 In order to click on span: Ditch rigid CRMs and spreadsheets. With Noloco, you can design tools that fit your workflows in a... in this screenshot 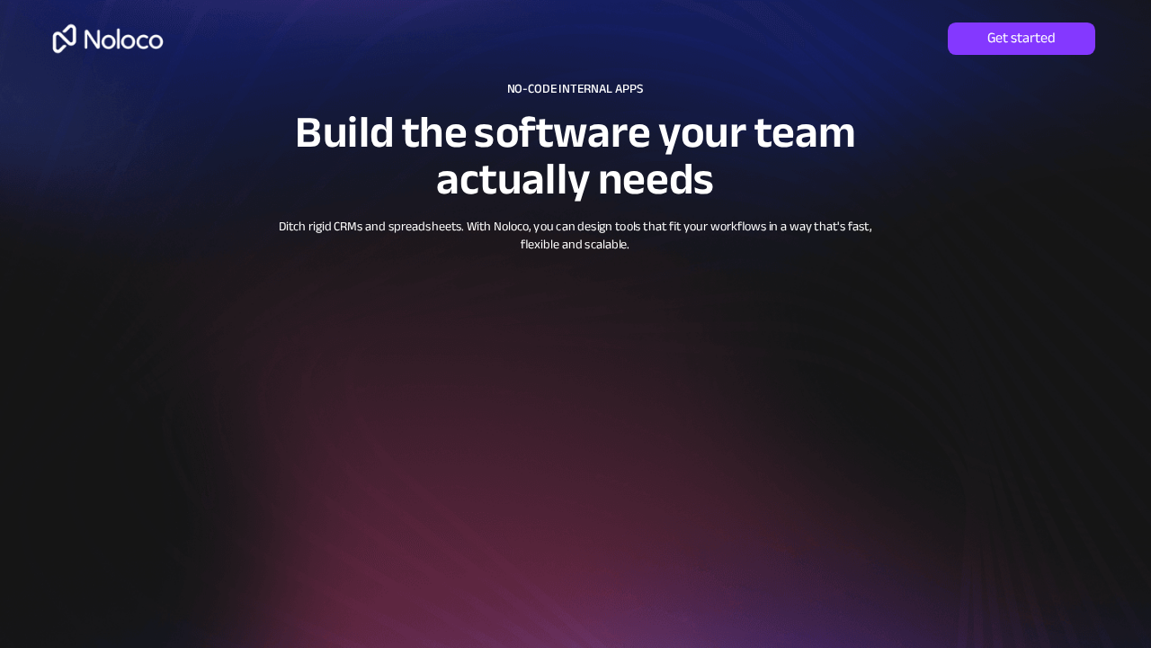, I will do `click(576, 235)`.